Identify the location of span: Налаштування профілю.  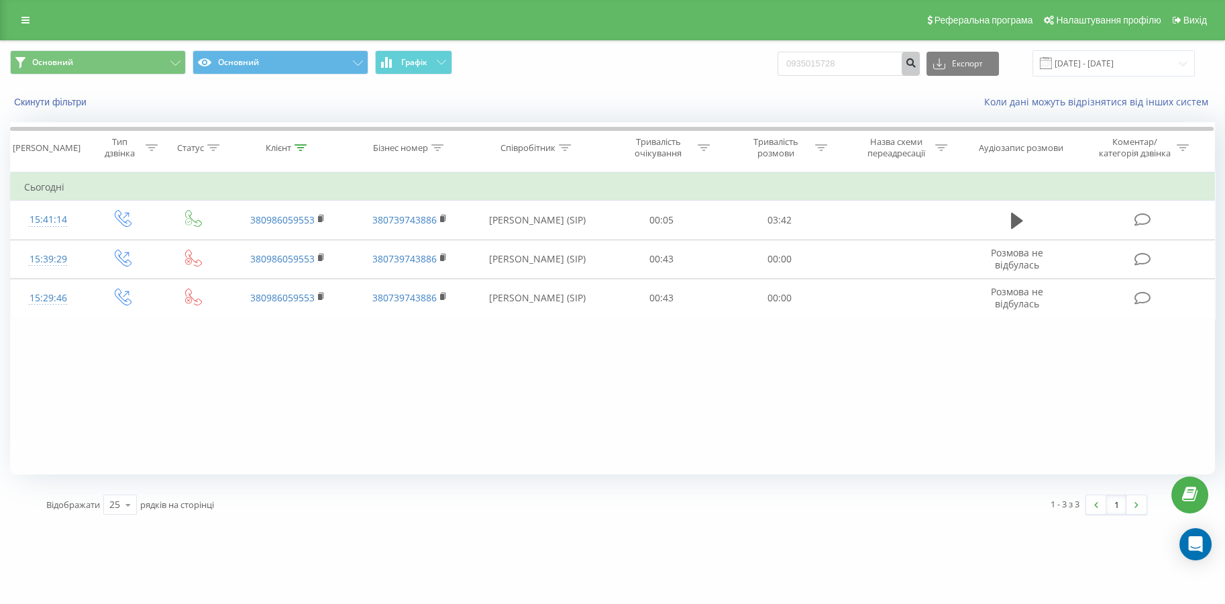
(1108, 20).